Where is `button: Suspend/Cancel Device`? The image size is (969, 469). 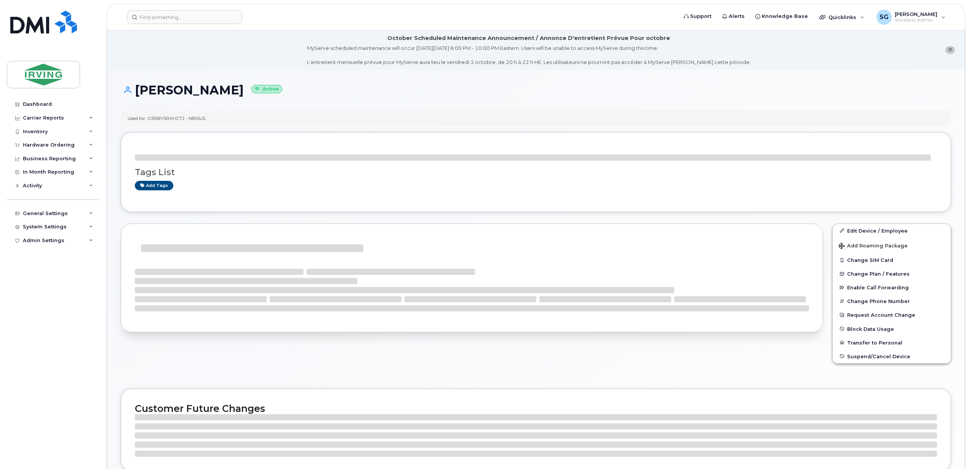 button: Suspend/Cancel Device is located at coordinates (892, 357).